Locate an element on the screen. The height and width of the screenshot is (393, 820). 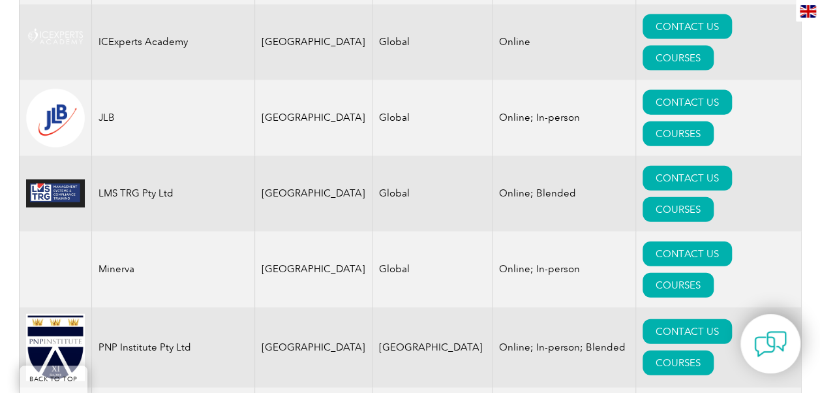
a: BACK TO TOP is located at coordinates (53, 379).